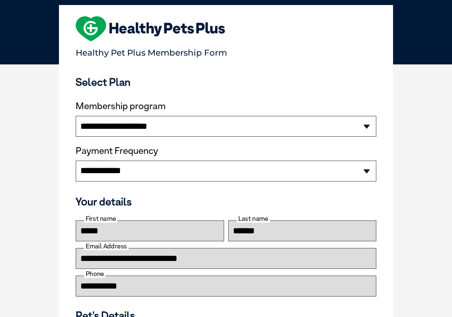  I want to click on label: Phone, so click(95, 274).